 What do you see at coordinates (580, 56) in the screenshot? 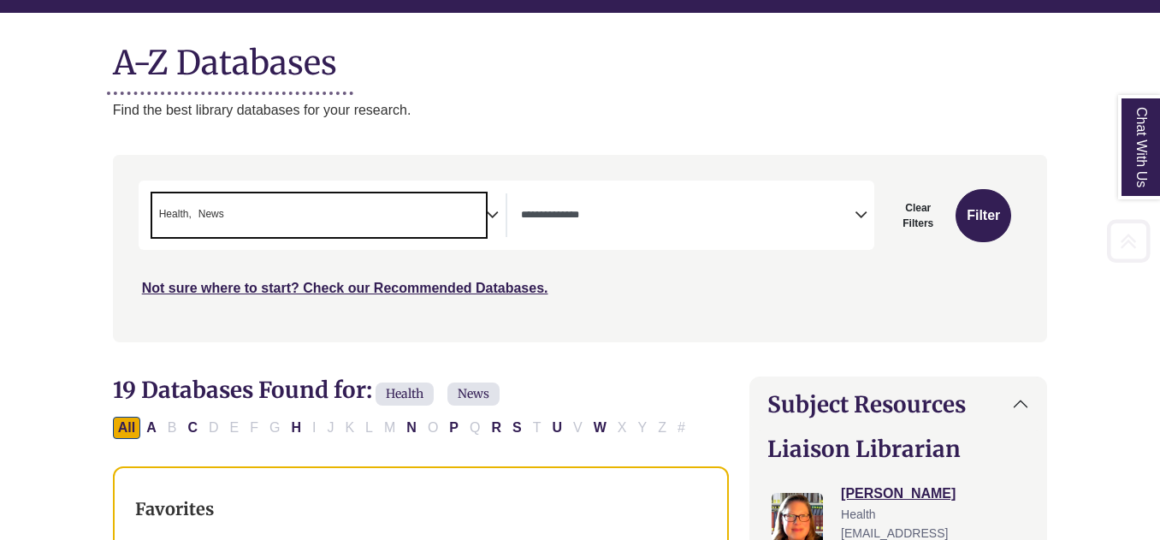
I see `h1: A-Z Databases` at bounding box center [580, 56].